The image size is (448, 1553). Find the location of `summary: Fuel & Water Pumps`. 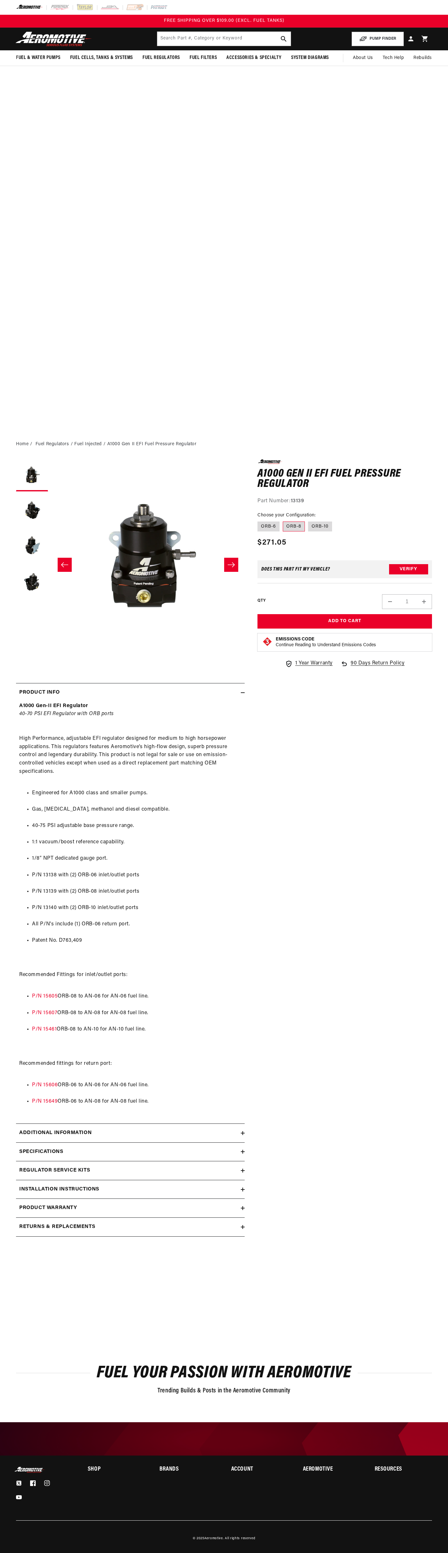

summary: Fuel & Water Pumps is located at coordinates (38, 58).